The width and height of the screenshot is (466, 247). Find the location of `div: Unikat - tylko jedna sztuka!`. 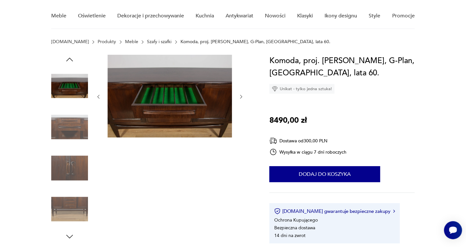

div: Unikat - tylko jedna sztuka! is located at coordinates (302, 89).